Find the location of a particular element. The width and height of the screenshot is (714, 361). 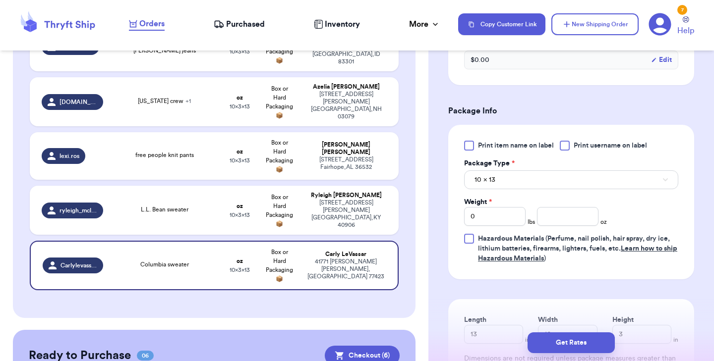

div: Carly LeVassar is located at coordinates (346, 254).